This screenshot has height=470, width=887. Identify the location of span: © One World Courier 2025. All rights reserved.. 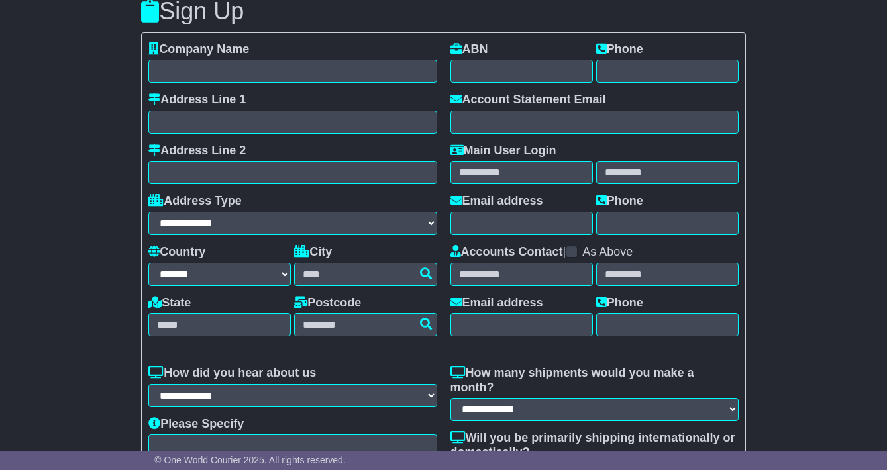
(250, 460).